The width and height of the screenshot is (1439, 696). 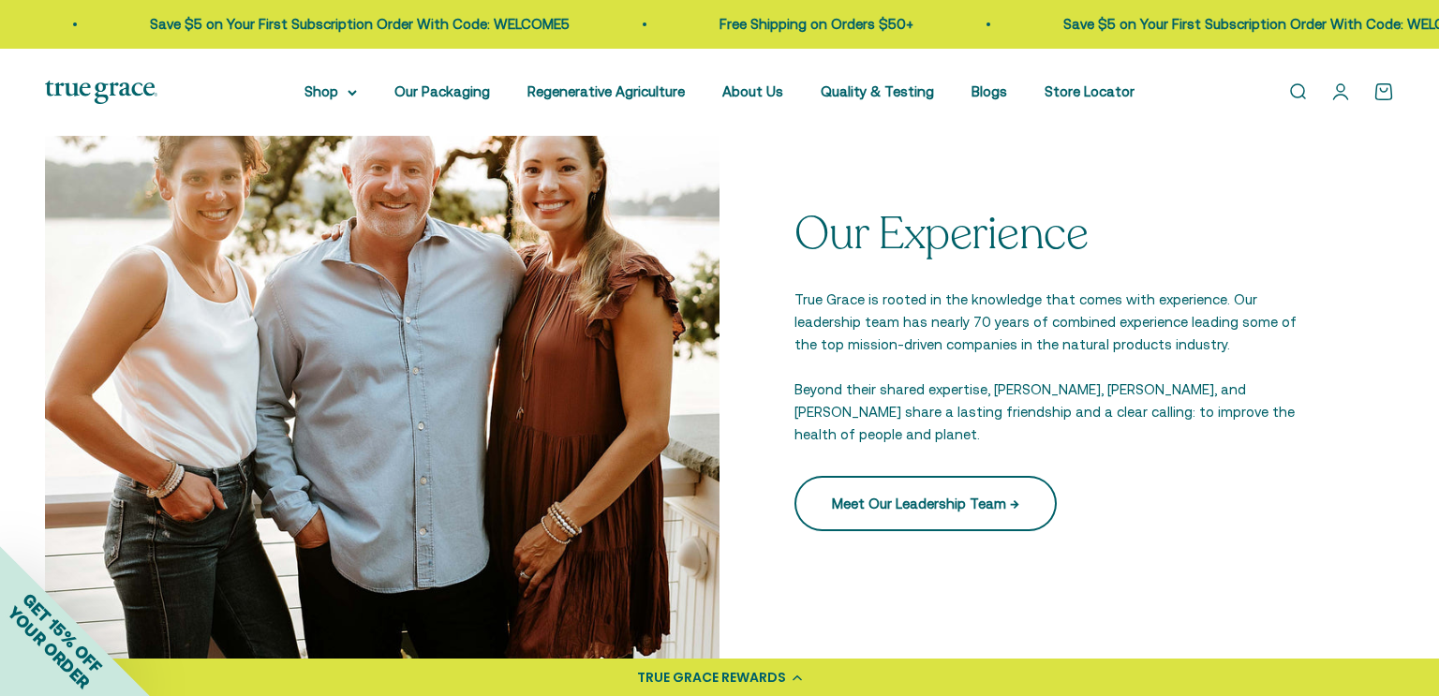 I want to click on span: YOUR ORDER, so click(x=49, y=648).